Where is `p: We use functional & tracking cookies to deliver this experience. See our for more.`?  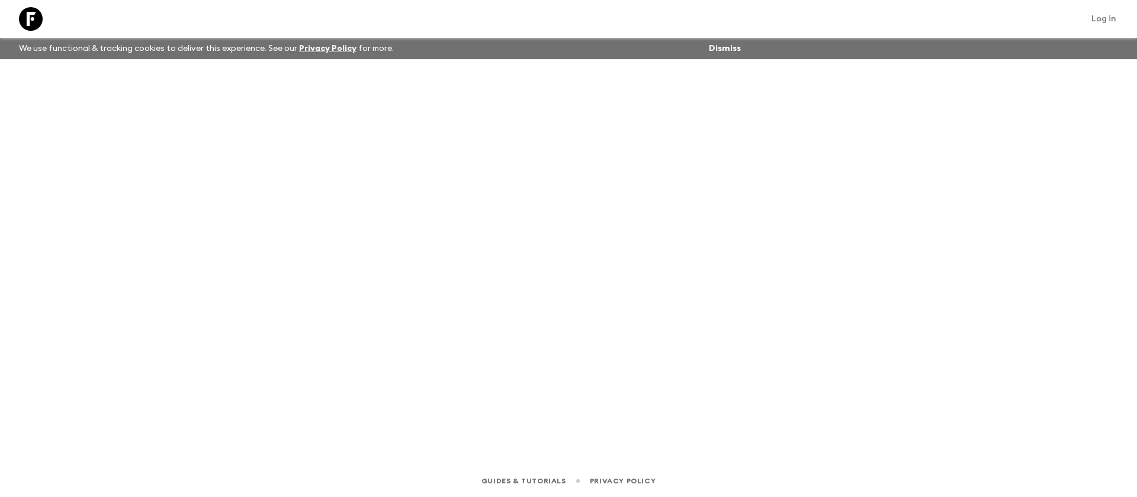 p: We use functional & tracking cookies to deliver this experience. See our for more. is located at coordinates (206, 49).